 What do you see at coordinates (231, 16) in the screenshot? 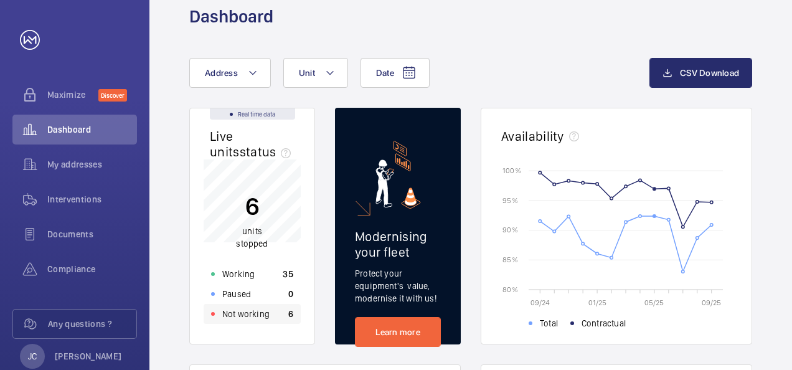
I see `h1: Dashboard` at bounding box center [231, 16].